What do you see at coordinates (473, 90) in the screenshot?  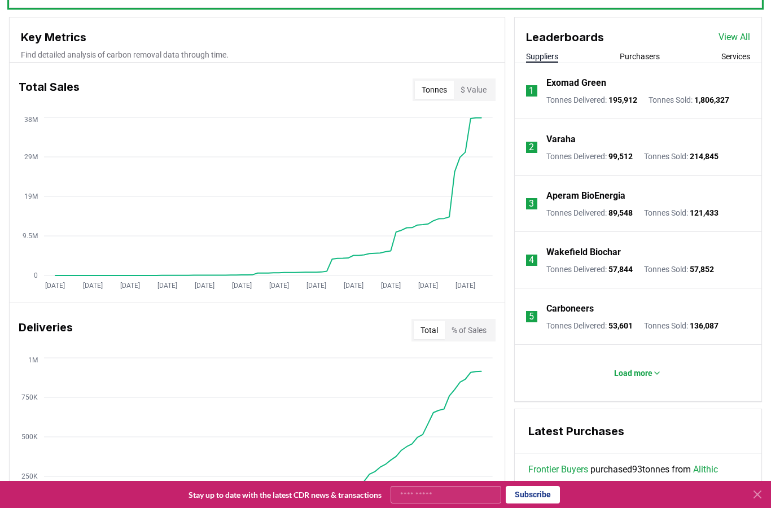 I see `button: $ Value` at bounding box center [473, 90].